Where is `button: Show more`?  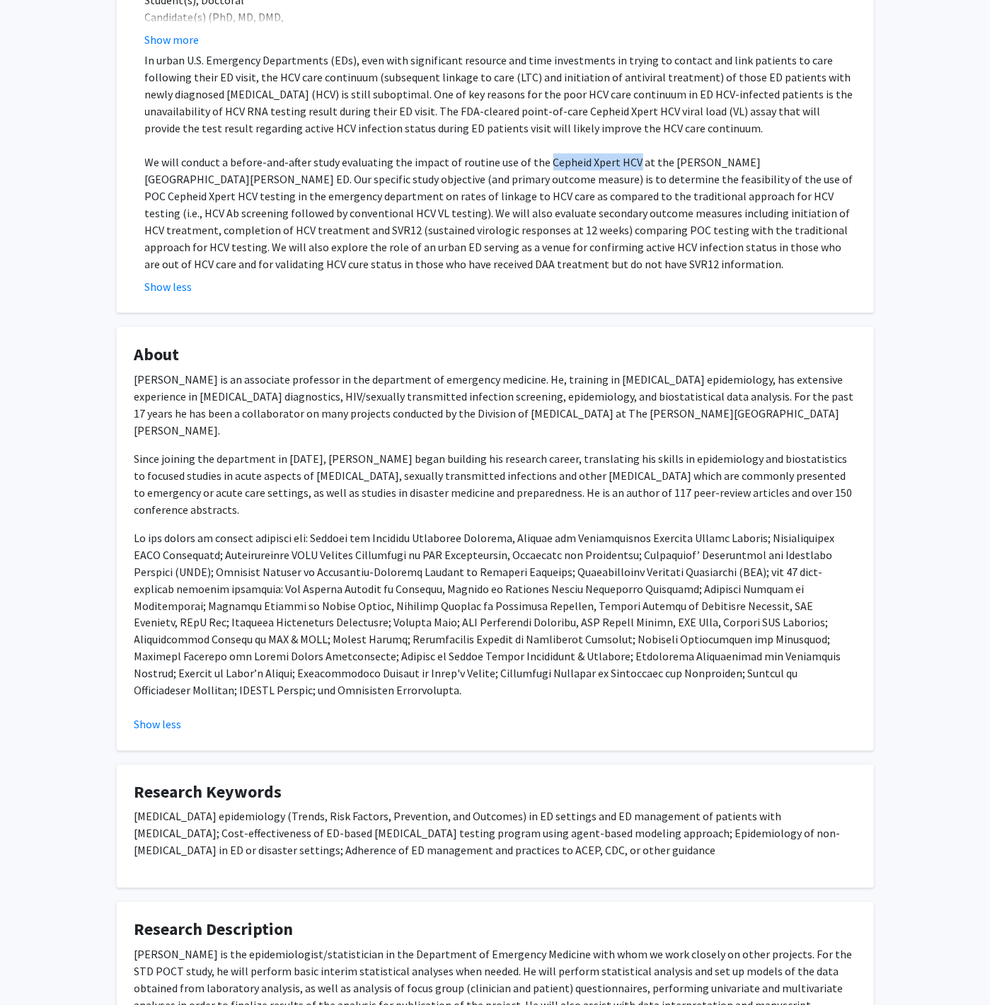 button: Show more is located at coordinates (172, 40).